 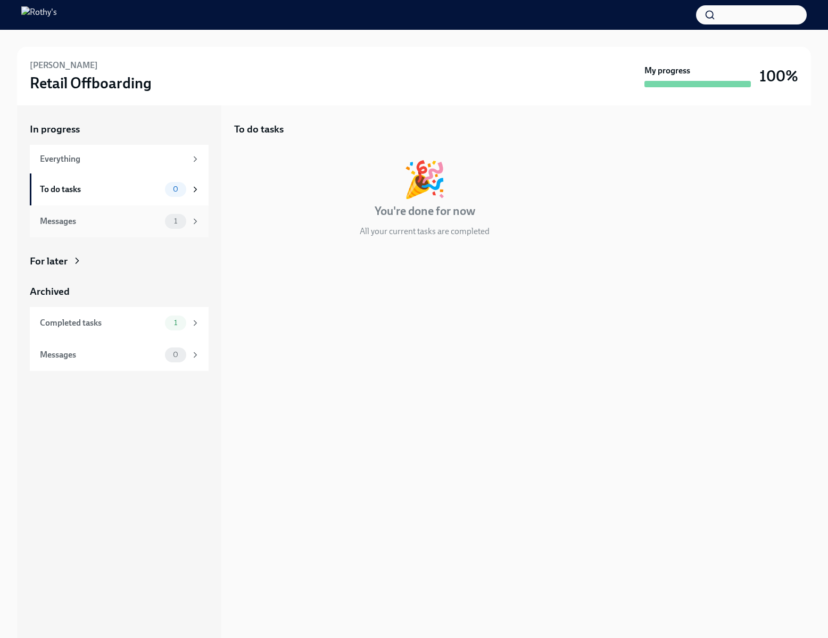 What do you see at coordinates (119, 129) in the screenshot?
I see `div: In progress` at bounding box center [119, 129].